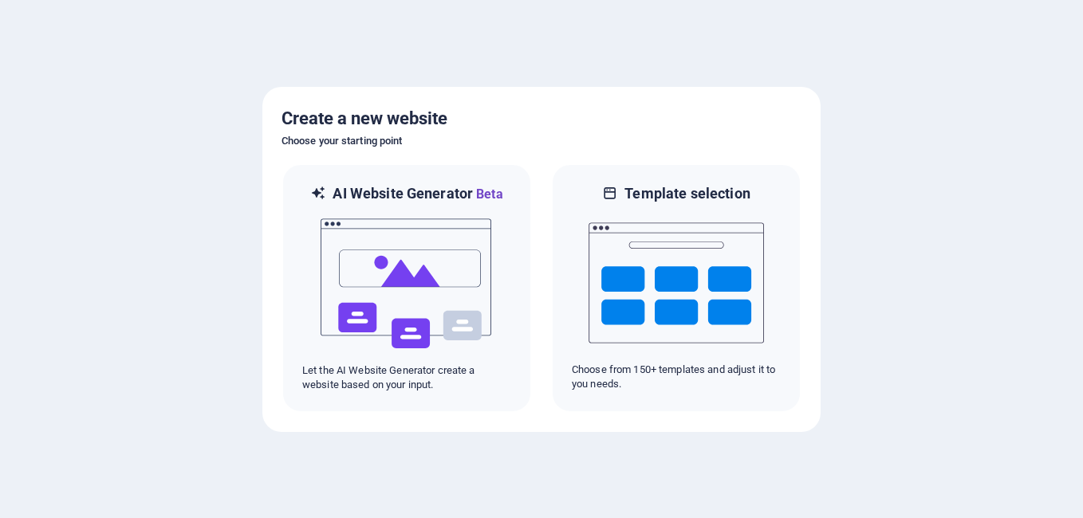  Describe the element at coordinates (407, 288) in the screenshot. I see `div: AI Website GeneratorBetaaiLet the AI Website Generator create a website based on your input.` at that location.